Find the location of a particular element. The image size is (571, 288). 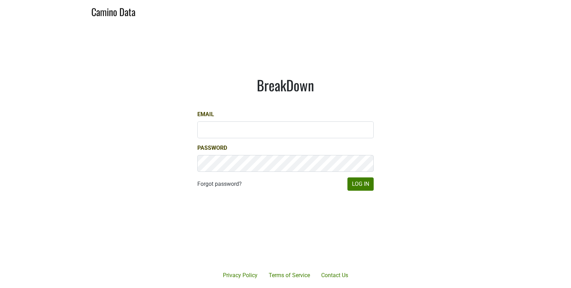

a: Forgot password? is located at coordinates (219, 184).